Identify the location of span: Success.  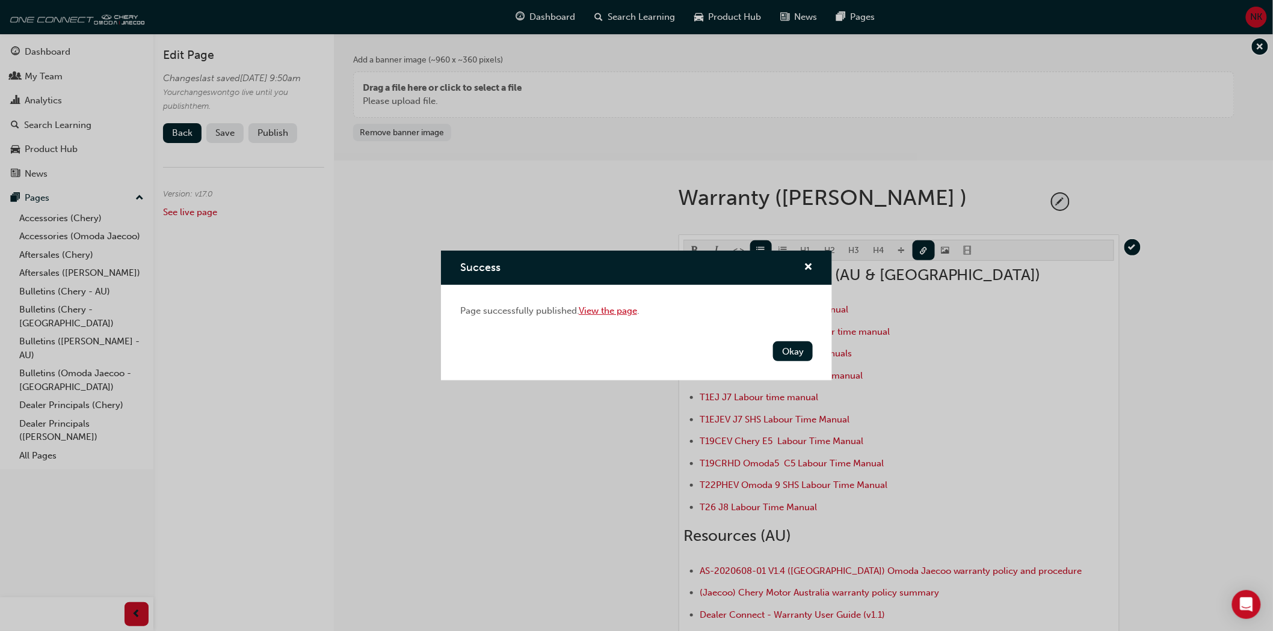
(480, 268).